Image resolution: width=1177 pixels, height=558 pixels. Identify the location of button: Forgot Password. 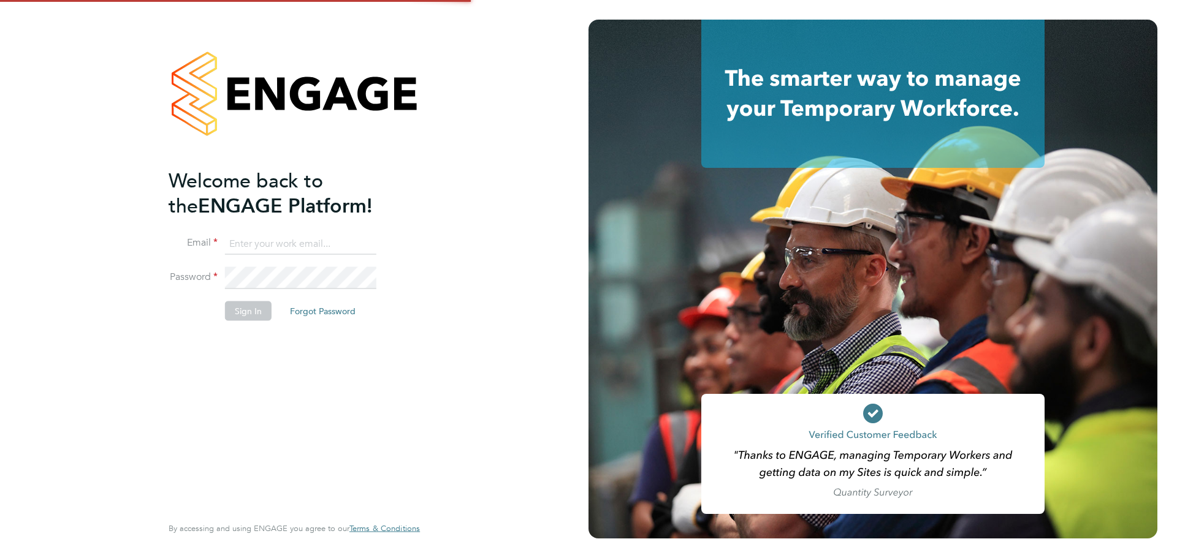
(322, 311).